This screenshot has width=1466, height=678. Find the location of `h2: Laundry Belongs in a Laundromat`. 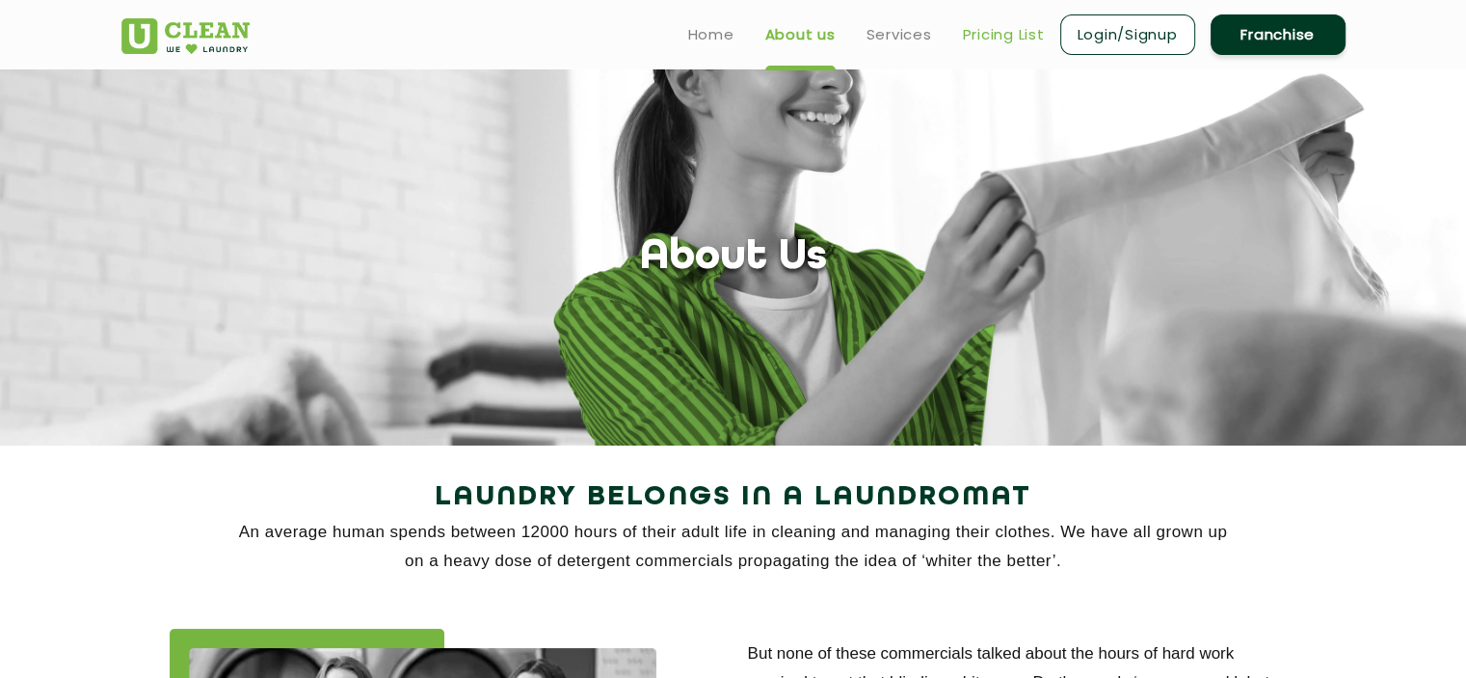

h2: Laundry Belongs in a Laundromat is located at coordinates (734, 497).